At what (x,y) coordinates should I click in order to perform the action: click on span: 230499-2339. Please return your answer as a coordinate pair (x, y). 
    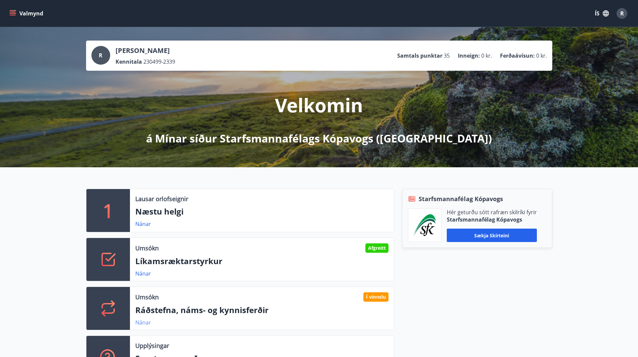
    Looking at the image, I should click on (159, 62).